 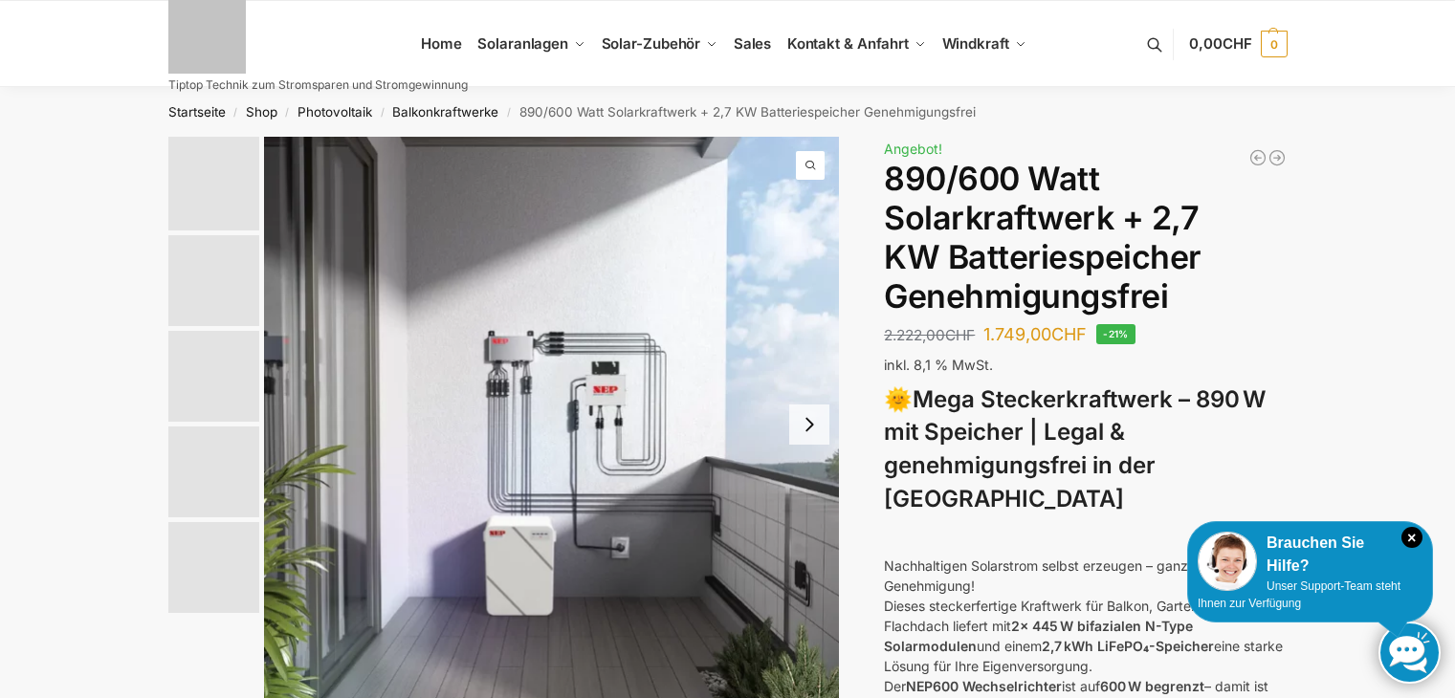 What do you see at coordinates (659, 44) in the screenshot?
I see `a: Solar-Zubehör` at bounding box center [659, 44].